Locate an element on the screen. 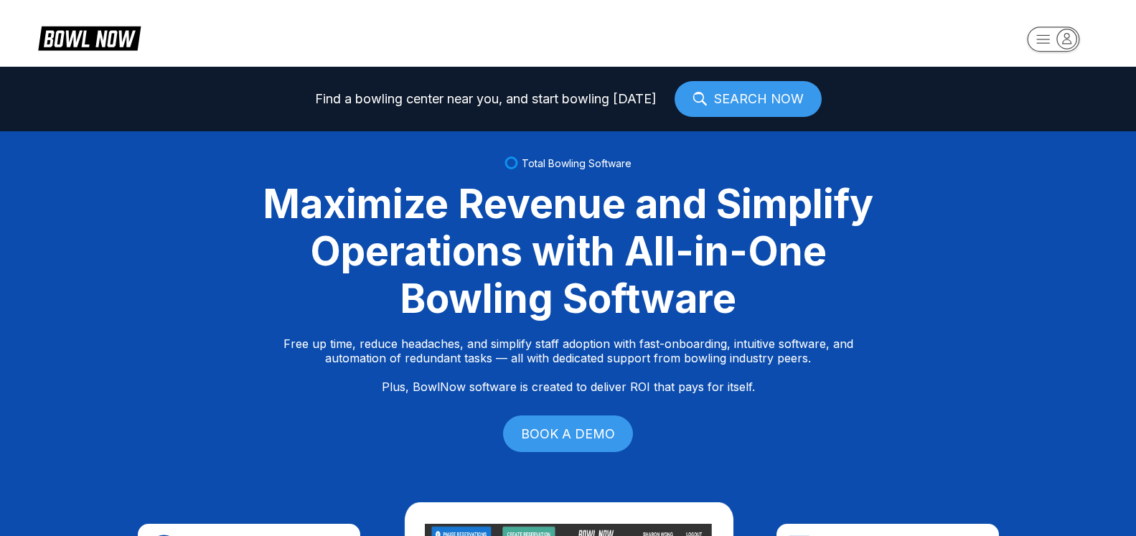 This screenshot has width=1136, height=536. p: Free up time, reduce headaches, and simplify staff adoption with fast-onboarding, intuitive softw... is located at coordinates (568, 365).